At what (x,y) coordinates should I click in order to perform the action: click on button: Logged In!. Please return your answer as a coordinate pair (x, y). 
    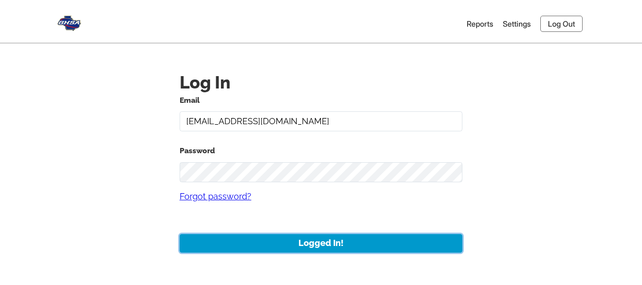
    Looking at the image, I should click on (321, 243).